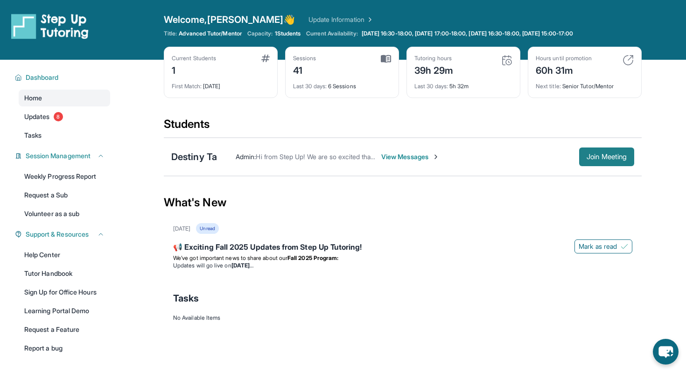 The width and height of the screenshot is (686, 372). What do you see at coordinates (64, 135) in the screenshot?
I see `a: Tasks` at bounding box center [64, 135].